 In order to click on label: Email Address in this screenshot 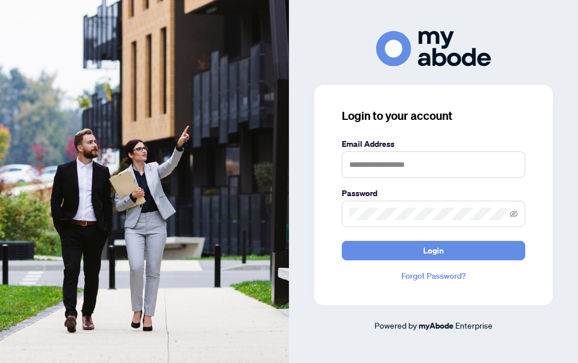, I will do `click(433, 144)`.